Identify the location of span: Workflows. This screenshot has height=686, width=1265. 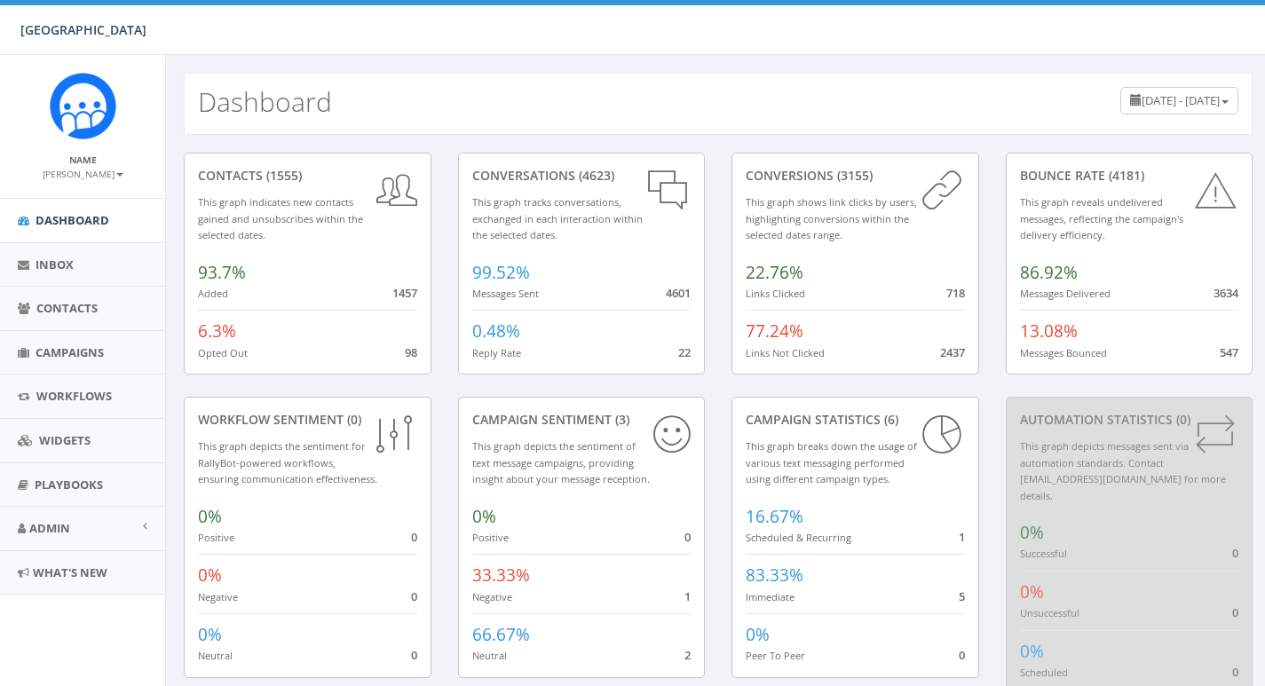
(74, 396).